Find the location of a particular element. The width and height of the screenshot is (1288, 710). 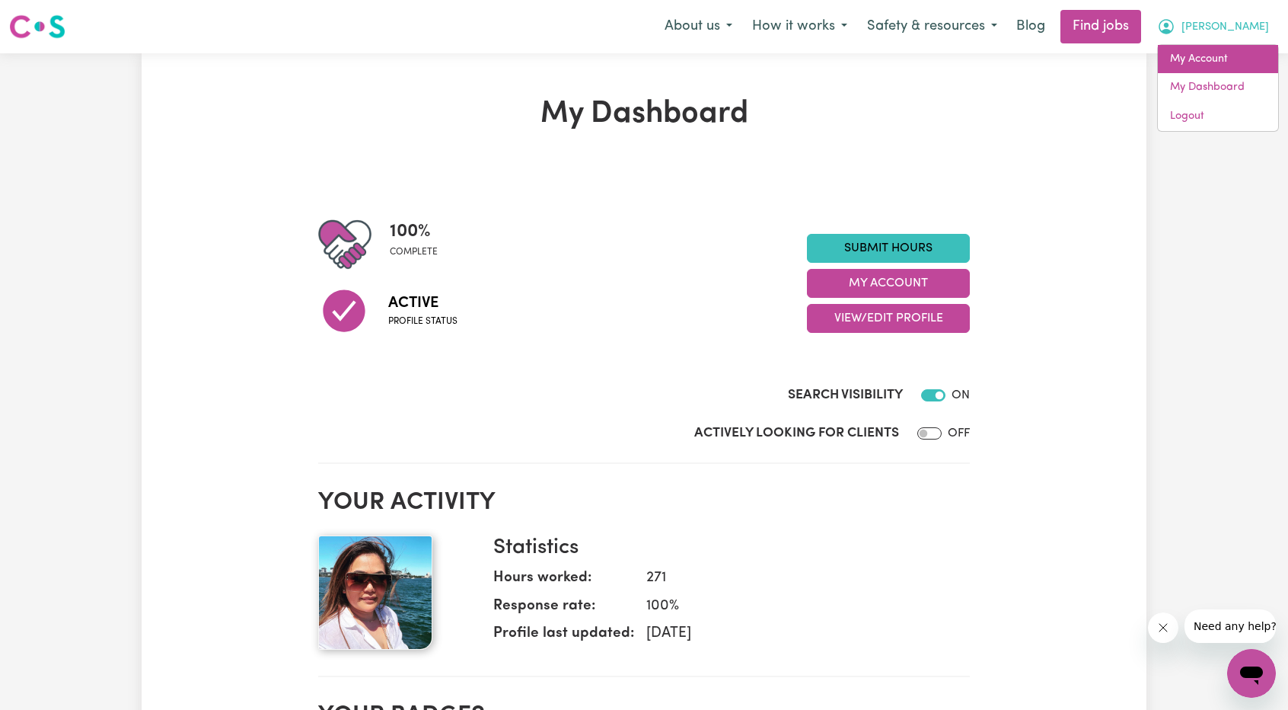

span: Need any help? is located at coordinates (50, 17).